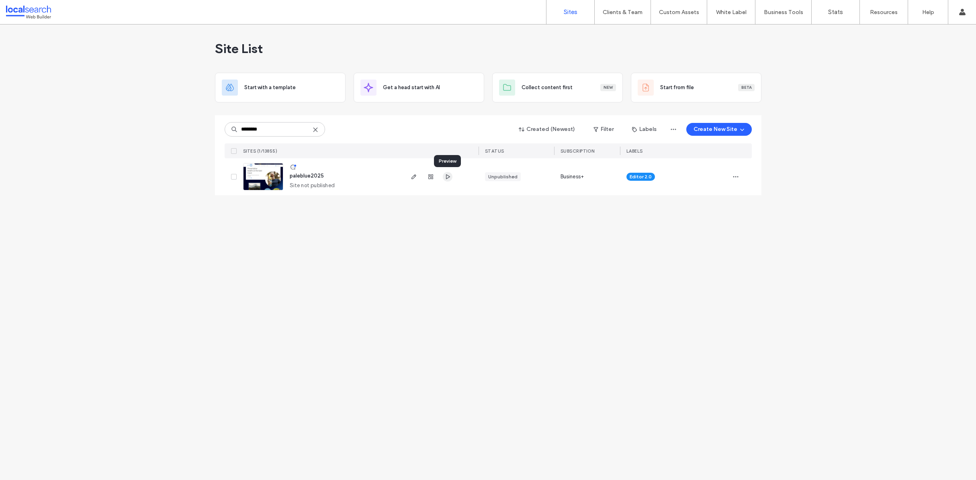  Describe the element at coordinates (719, 129) in the screenshot. I see `button: Create New Site` at that location.